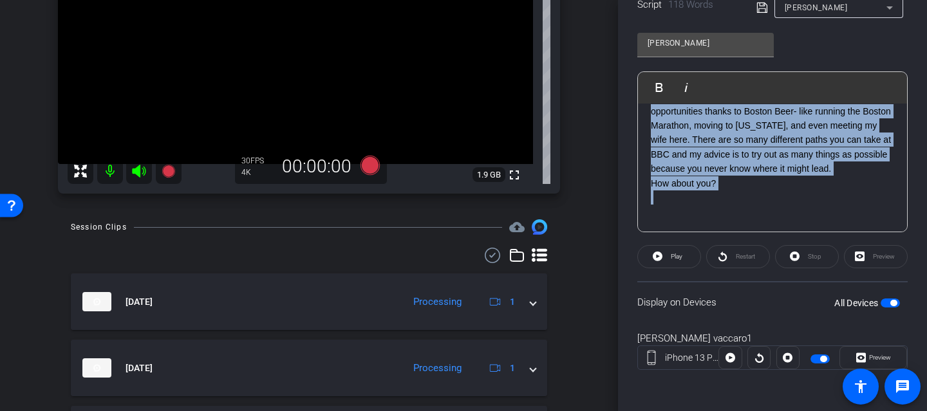  I want to click on div: Display on Devices, so click(772, 302).